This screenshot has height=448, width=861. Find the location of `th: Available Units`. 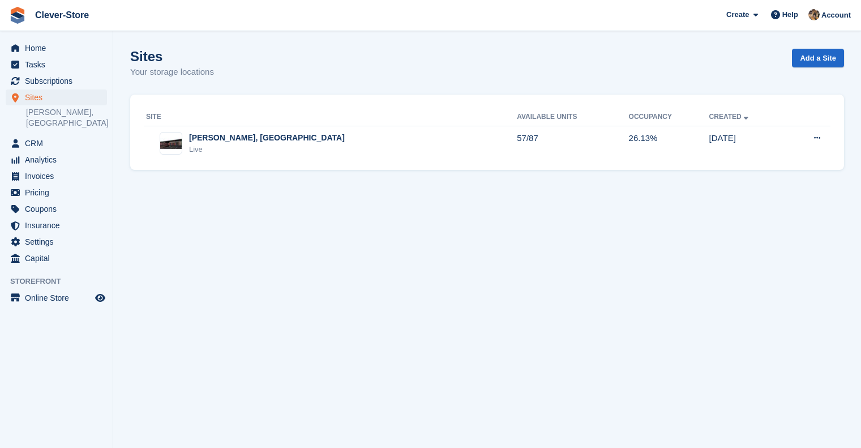

th: Available Units is located at coordinates (573, 117).